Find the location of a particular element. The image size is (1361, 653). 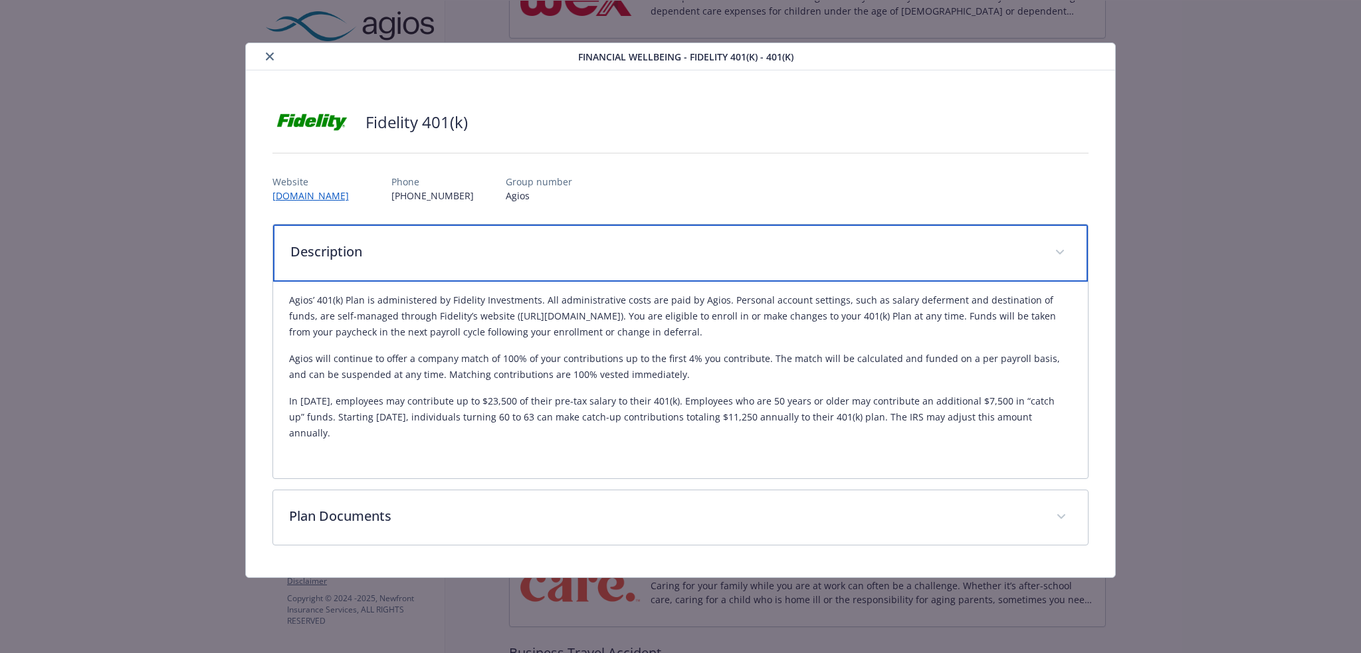

img: Fidelity Investments is located at coordinates (312, 122).